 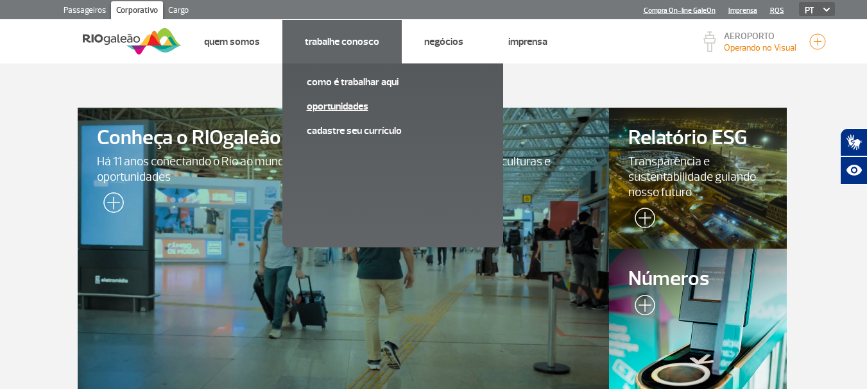 I want to click on p: Visibilidade de 10000m, so click(x=760, y=47).